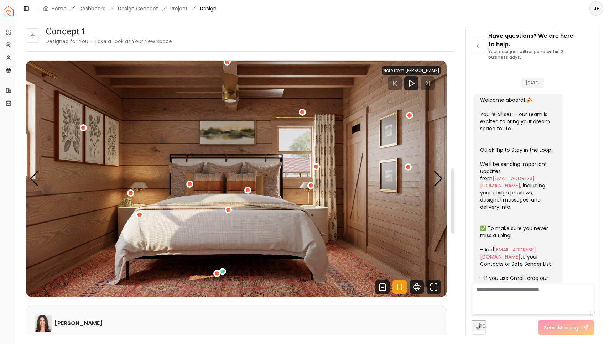 This screenshot has width=609, height=344. Describe the element at coordinates (541, 40) in the screenshot. I see `p: Have questions? We are here to help.` at that location.